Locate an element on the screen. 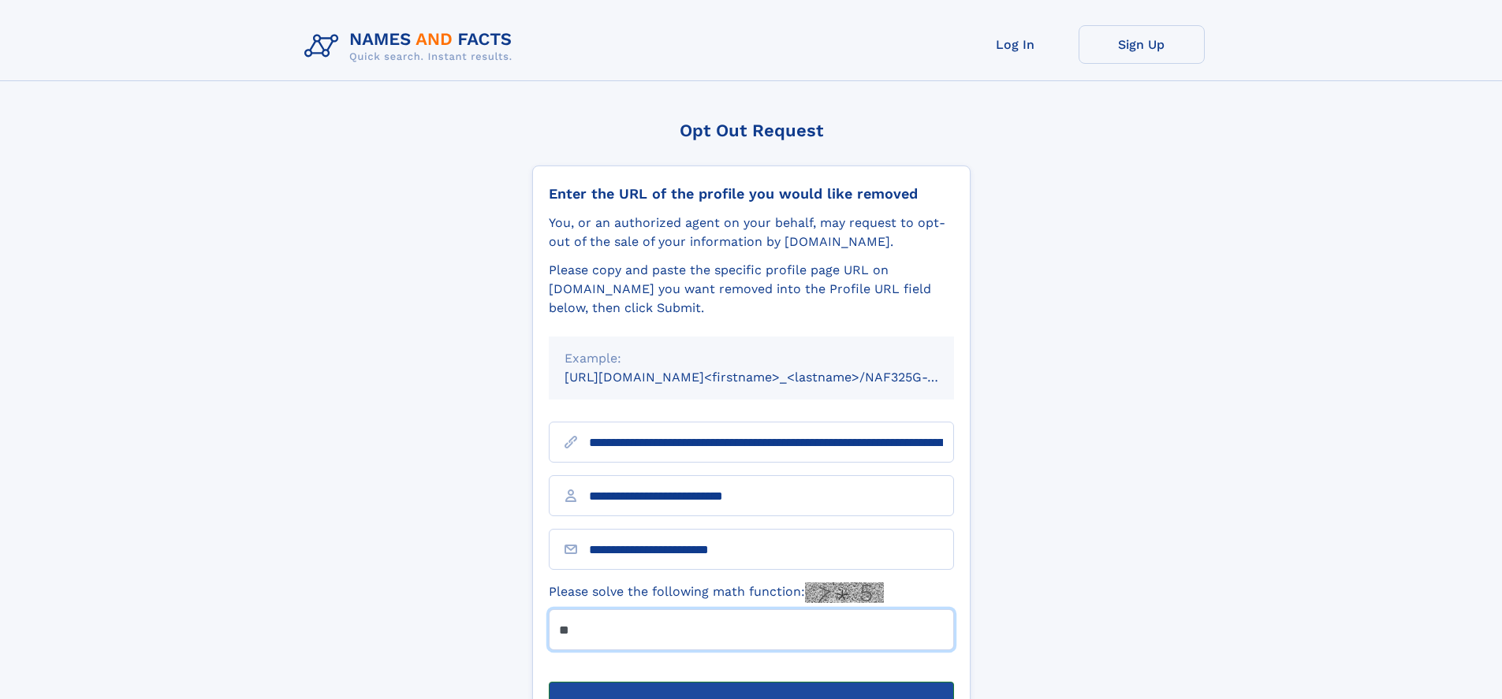  a: Sign Up is located at coordinates (1141, 44).